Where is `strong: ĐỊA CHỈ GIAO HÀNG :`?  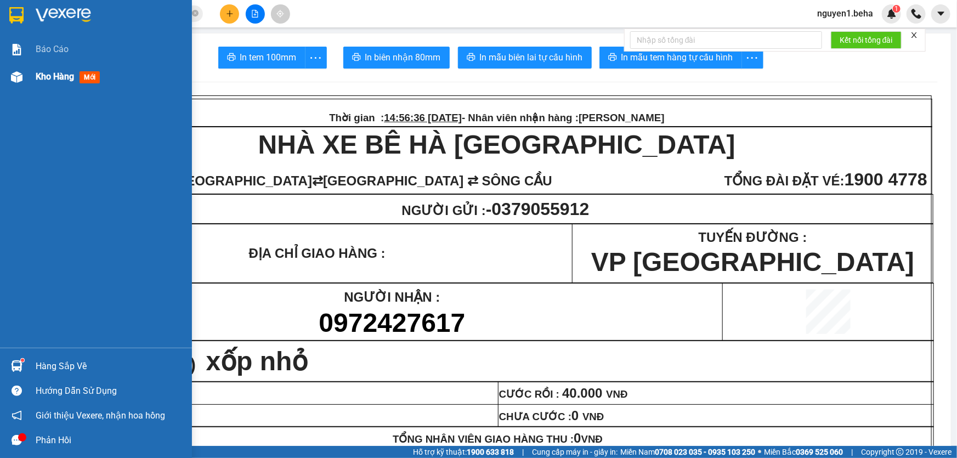
strong: ĐỊA CHỈ GIAO HÀNG : is located at coordinates (317, 253).